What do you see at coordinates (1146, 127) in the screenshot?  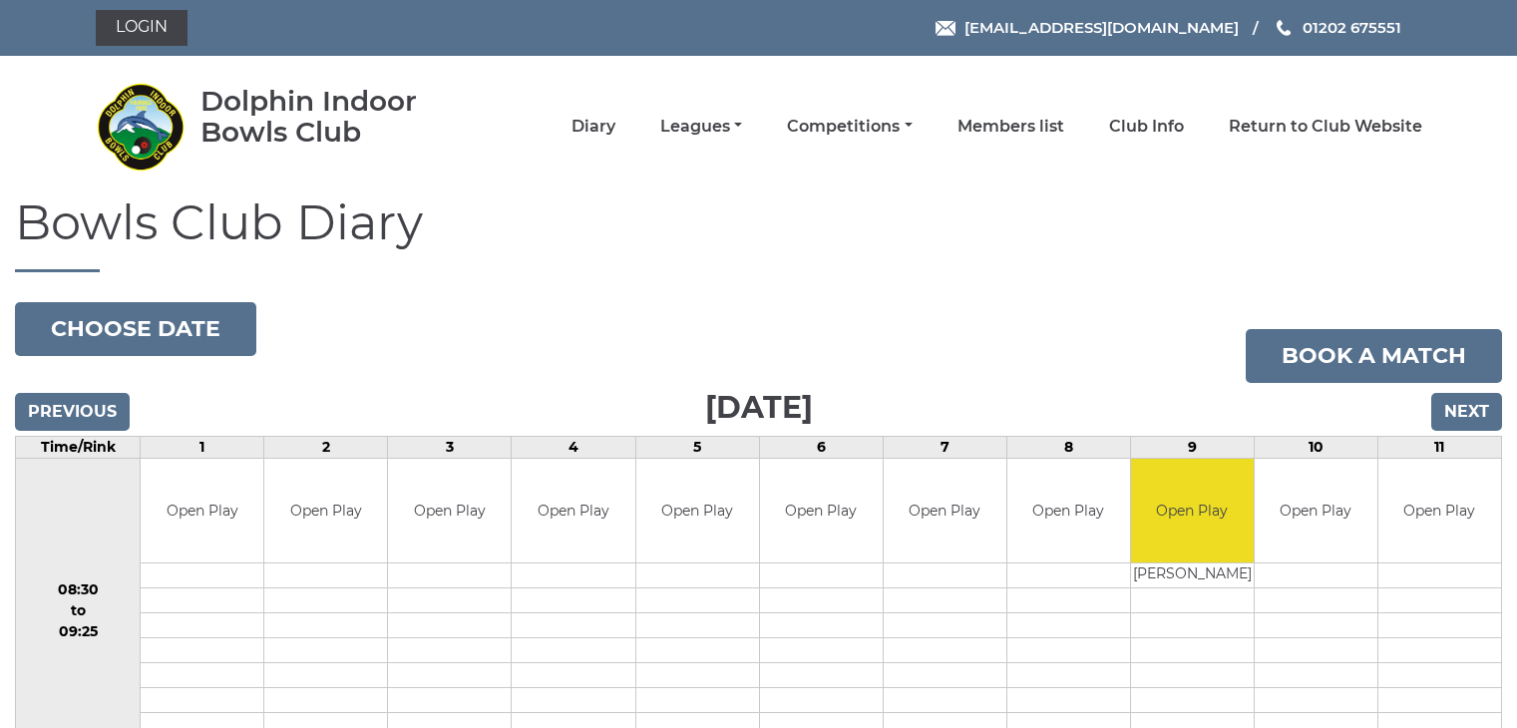 I see `a: Club Info` at bounding box center [1146, 127].